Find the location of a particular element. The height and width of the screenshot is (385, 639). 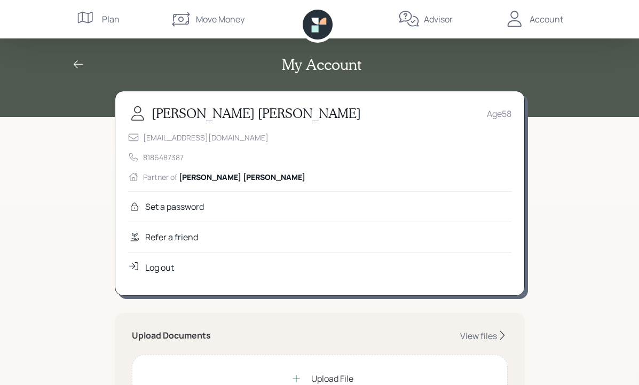

div: View files is located at coordinates (478, 336).